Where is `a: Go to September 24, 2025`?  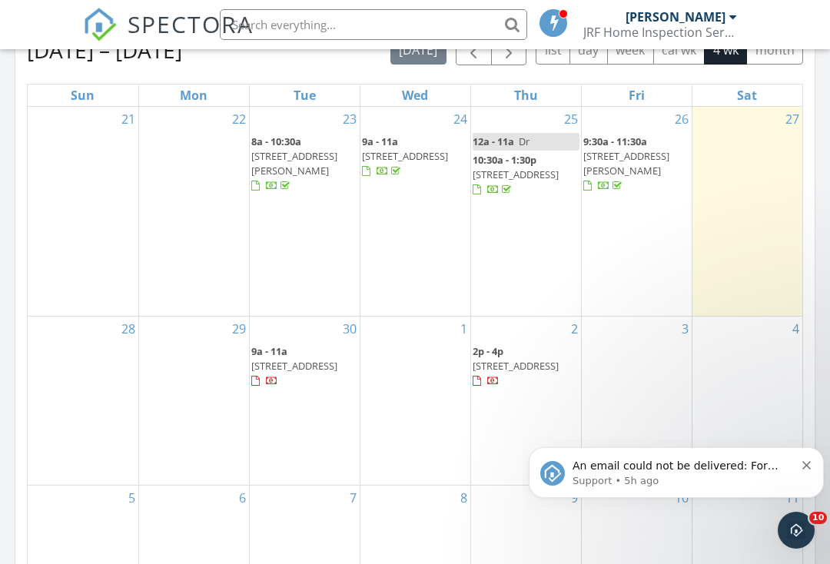
a: Go to September 24, 2025 is located at coordinates (460, 119).